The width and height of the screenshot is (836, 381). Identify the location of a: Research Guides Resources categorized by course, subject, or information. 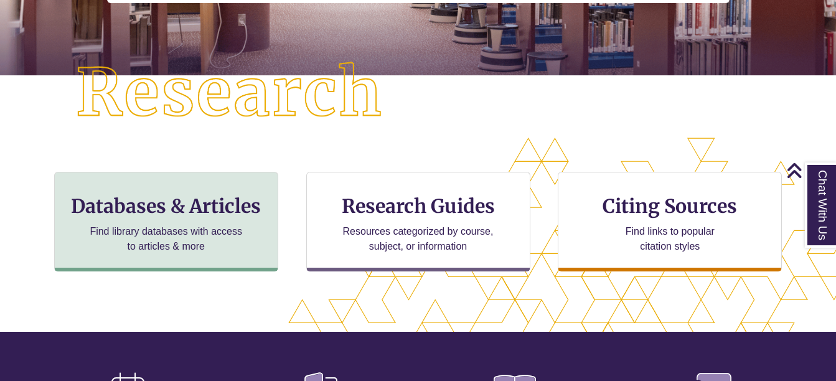
(418, 222).